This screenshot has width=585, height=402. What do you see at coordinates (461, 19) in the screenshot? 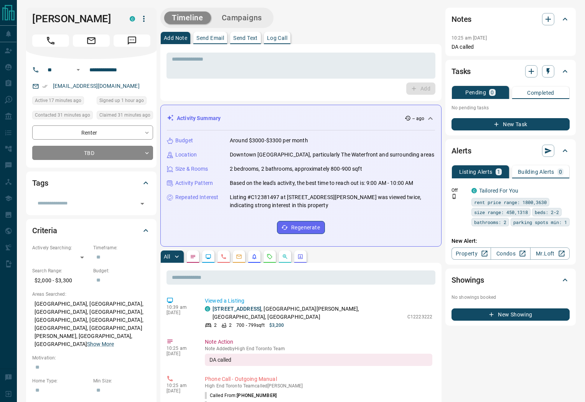
I see `h2: Notes` at bounding box center [461, 19].